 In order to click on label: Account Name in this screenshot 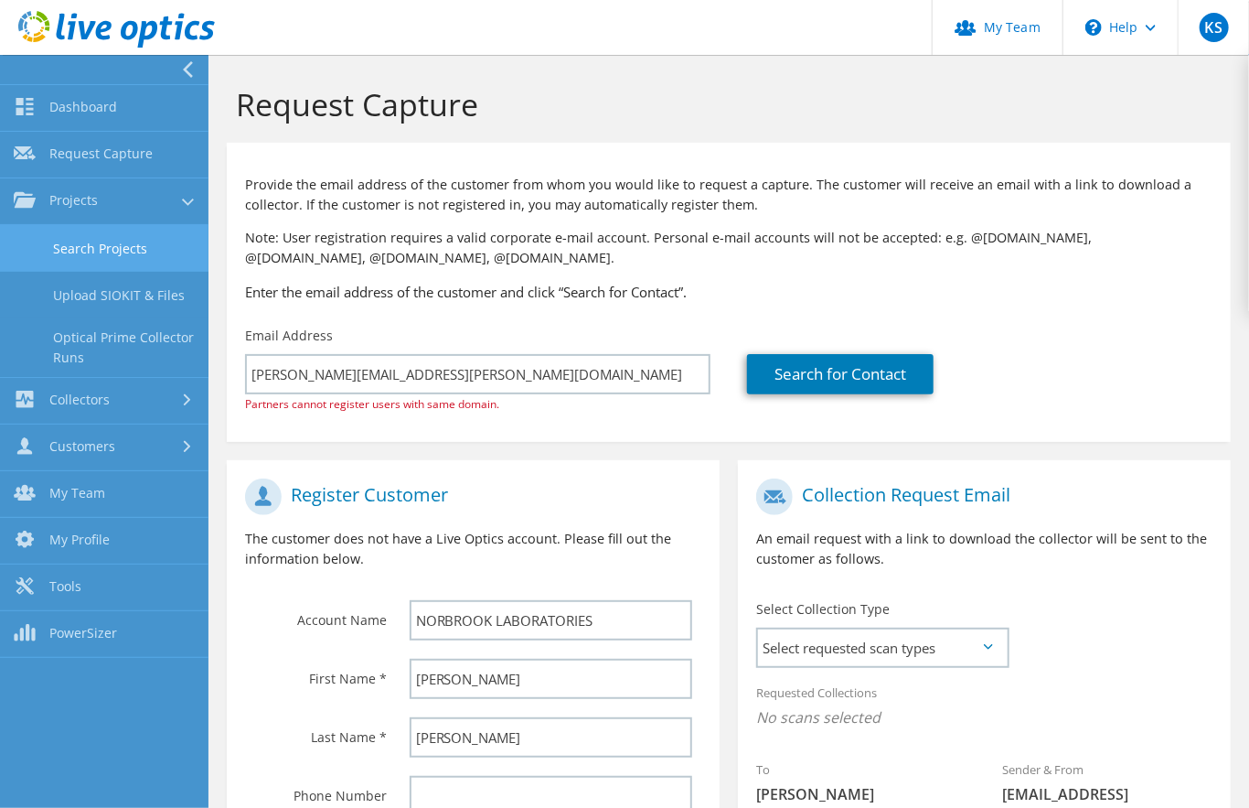, I will do `click(316, 615)`.